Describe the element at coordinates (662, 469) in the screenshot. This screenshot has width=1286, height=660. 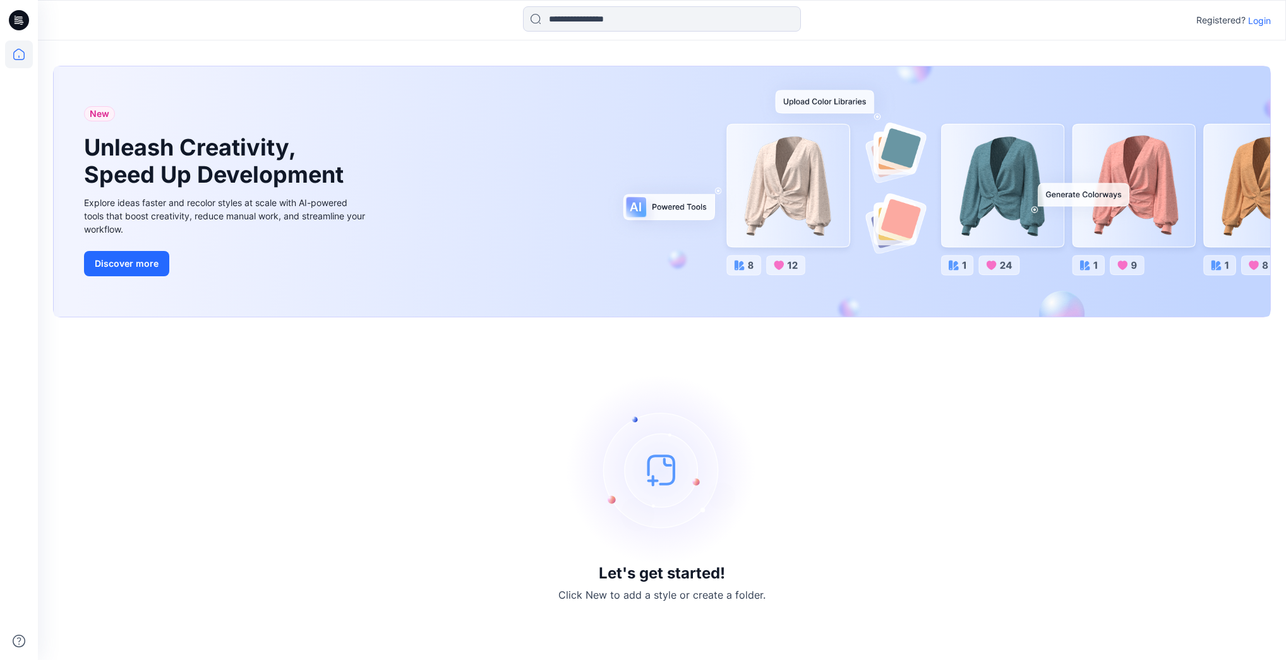
I see `img: empty-state-image.svg` at that location.